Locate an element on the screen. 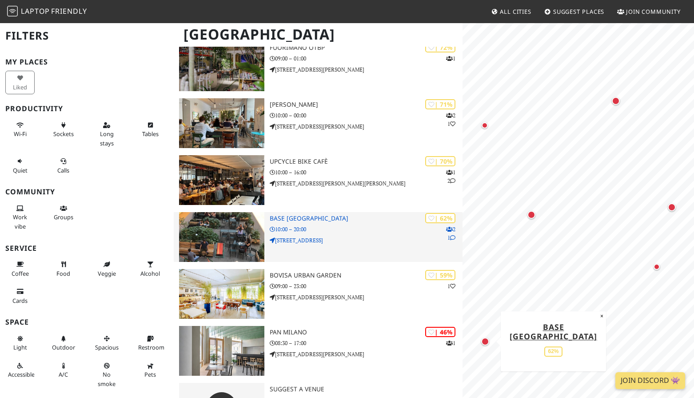 The width and height of the screenshot is (694, 398). span: Outdoor area is located at coordinates (64, 347).